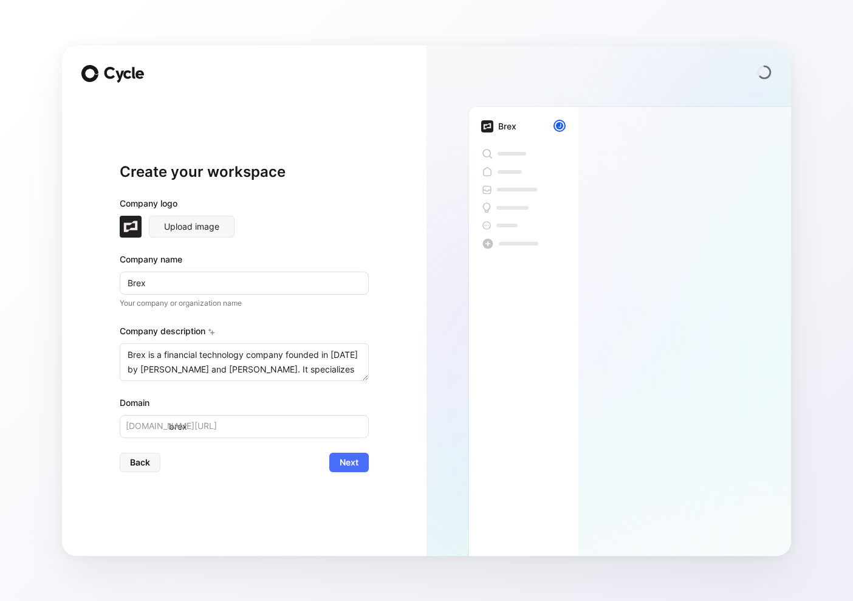 The height and width of the screenshot is (601, 853). What do you see at coordinates (244, 283) in the screenshot?
I see `input: Example` at bounding box center [244, 283].